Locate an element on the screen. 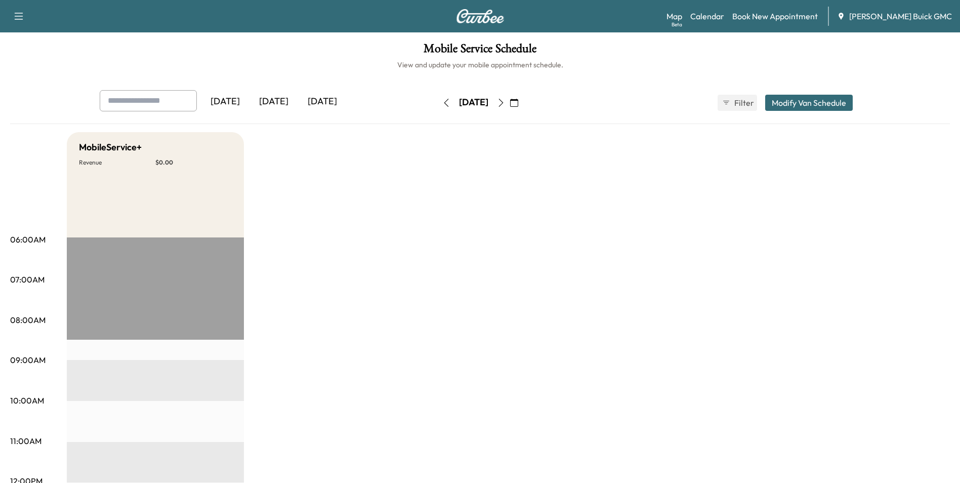 This screenshot has height=483, width=960. div: Beta is located at coordinates (677, 24).